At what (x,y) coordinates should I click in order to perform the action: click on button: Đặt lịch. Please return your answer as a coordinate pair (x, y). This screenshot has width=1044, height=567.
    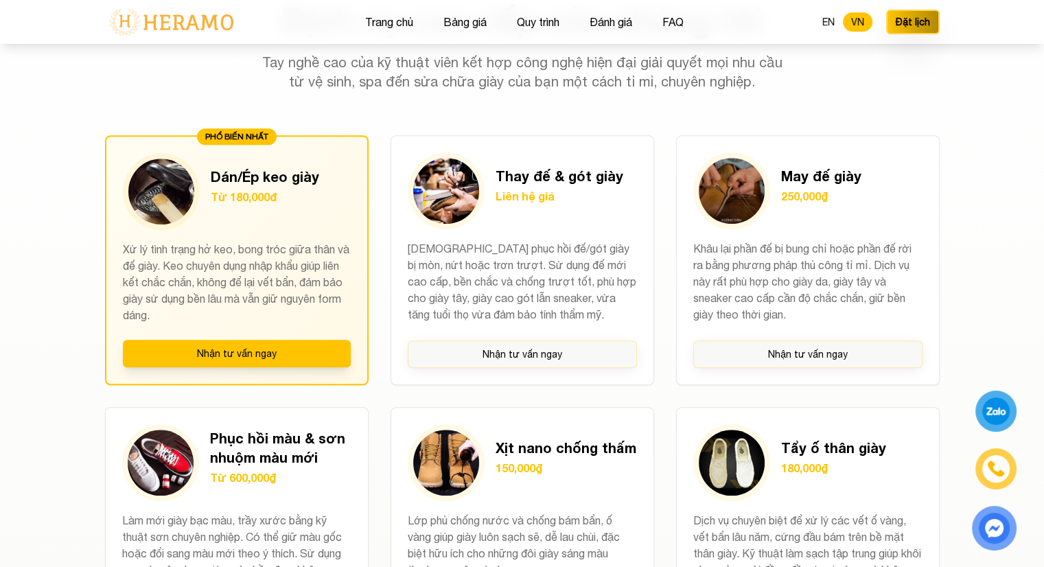
    Looking at the image, I should click on (912, 22).